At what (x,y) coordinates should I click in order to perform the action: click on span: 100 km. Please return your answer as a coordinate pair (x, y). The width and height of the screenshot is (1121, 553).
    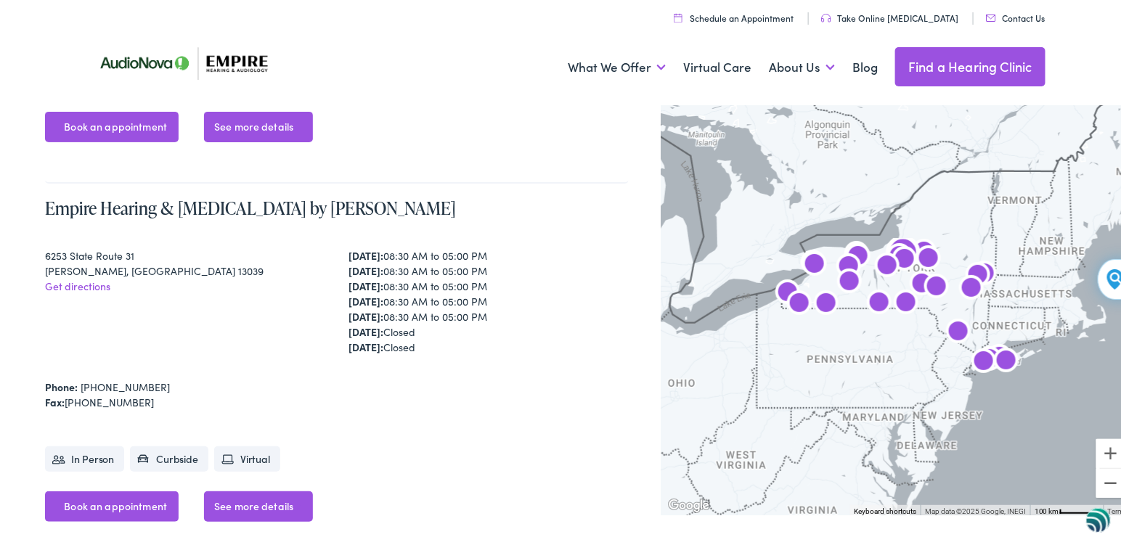
    Looking at the image, I should click on (1047, 508).